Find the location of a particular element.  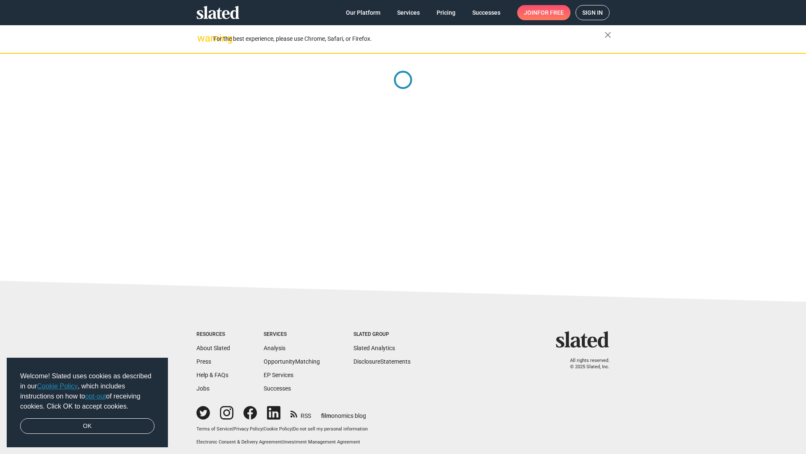

a: Joinfor free is located at coordinates (544, 13).